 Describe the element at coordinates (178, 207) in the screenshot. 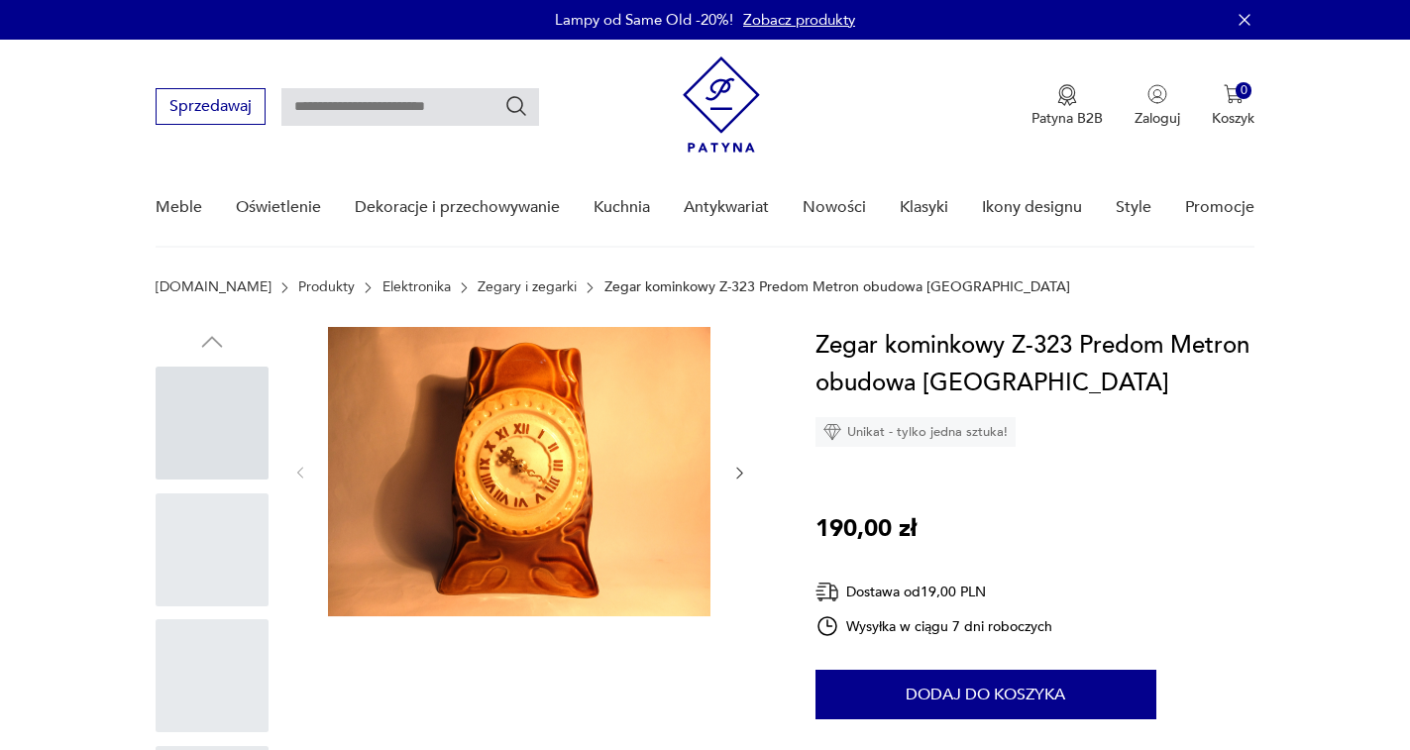

I see `a: Meble` at that location.